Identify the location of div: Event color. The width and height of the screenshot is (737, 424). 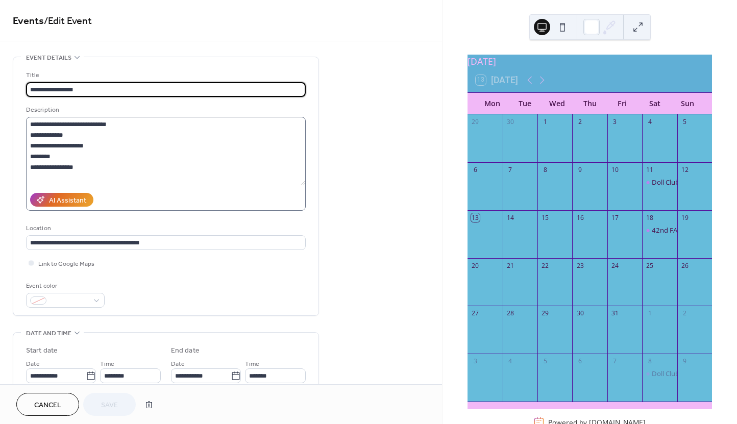
(64, 286).